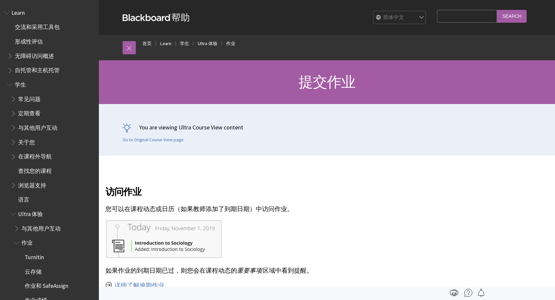 This screenshot has height=300, width=555. What do you see at coordinates (29, 98) in the screenshot?
I see `span: 常见问题` at bounding box center [29, 98].